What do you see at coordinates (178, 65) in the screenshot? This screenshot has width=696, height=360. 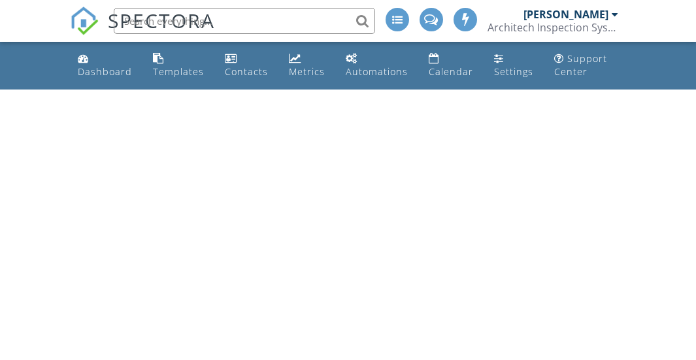 I see `a: Templates` at bounding box center [178, 65].